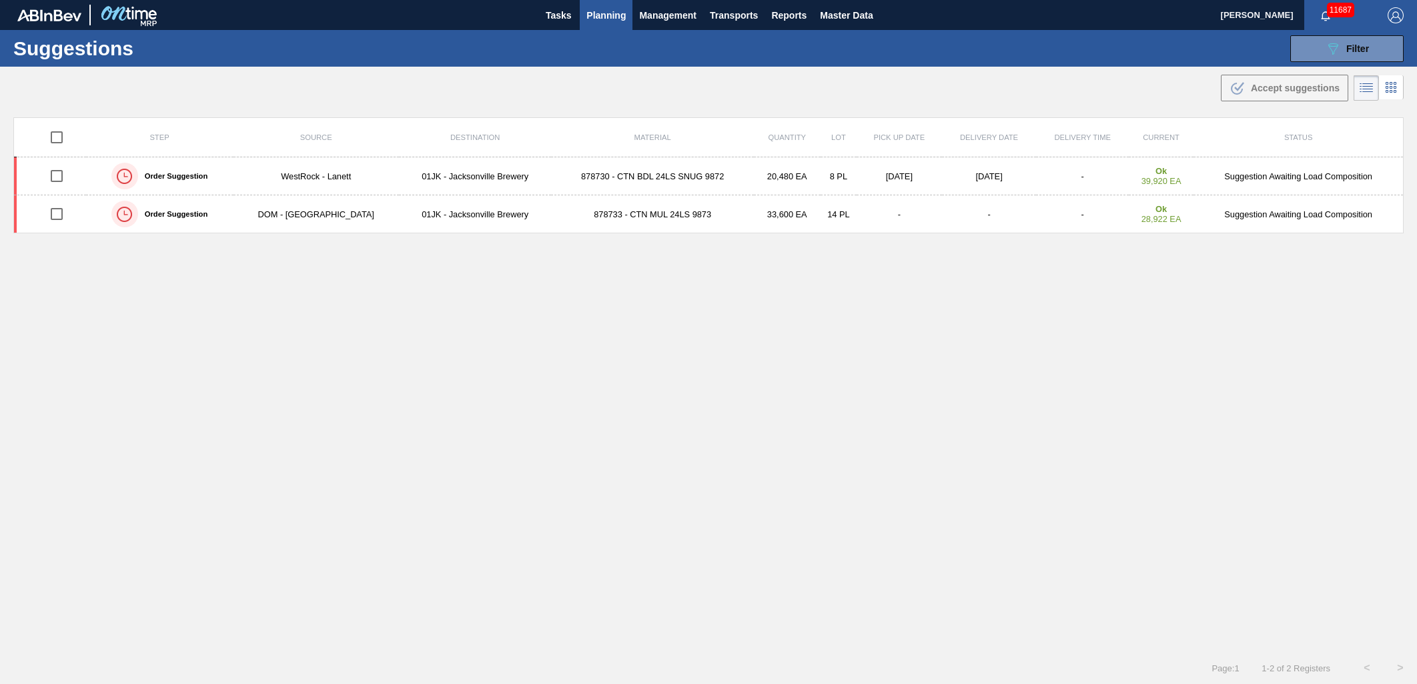  I want to click on td: WestRock - Lanett, so click(316, 176).